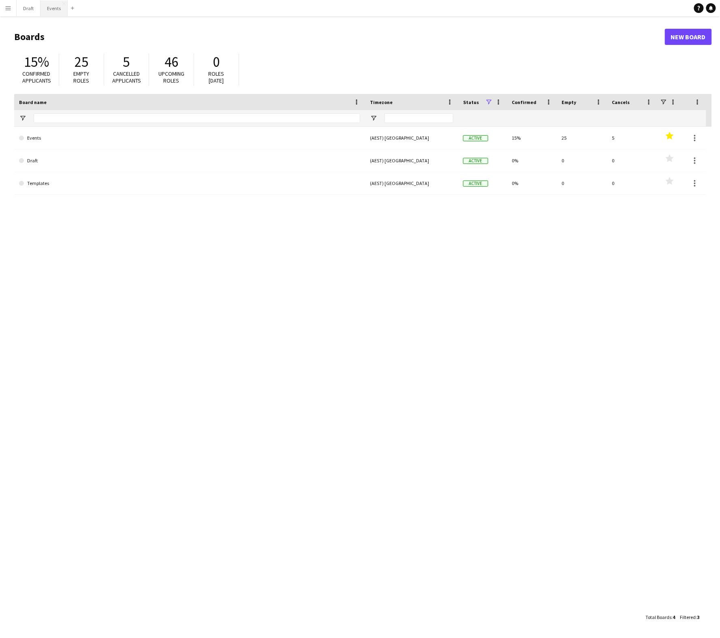  I want to click on span: Confirmed applicants, so click(36, 77).